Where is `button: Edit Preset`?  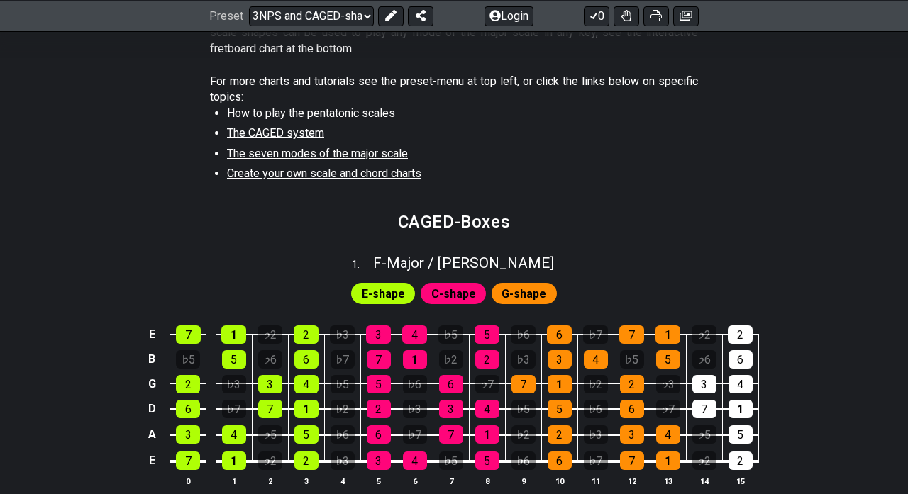
button: Edit Preset is located at coordinates (391, 16).